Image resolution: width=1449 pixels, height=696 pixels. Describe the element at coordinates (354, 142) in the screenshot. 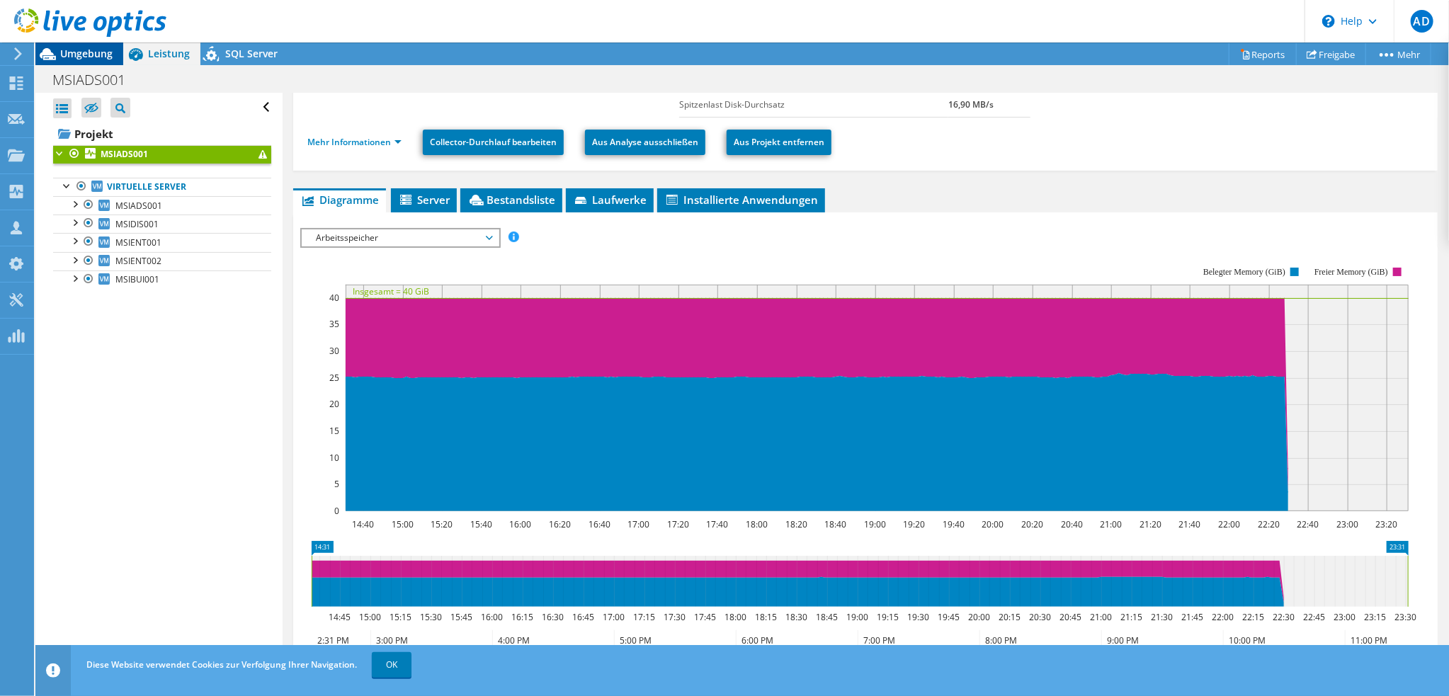

I see `a: Mehr Informationen` at that location.